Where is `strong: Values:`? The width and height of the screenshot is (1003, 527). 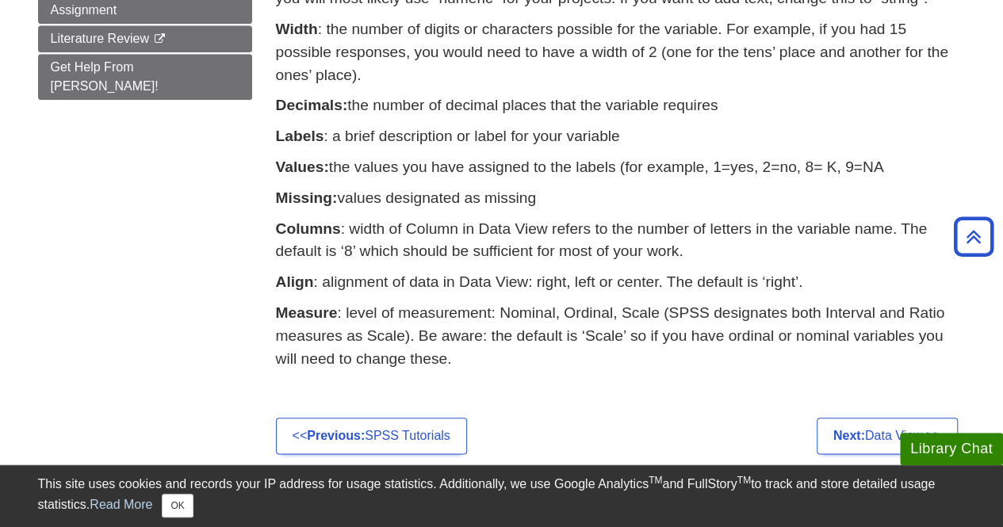
strong: Values: is located at coordinates (302, 166).